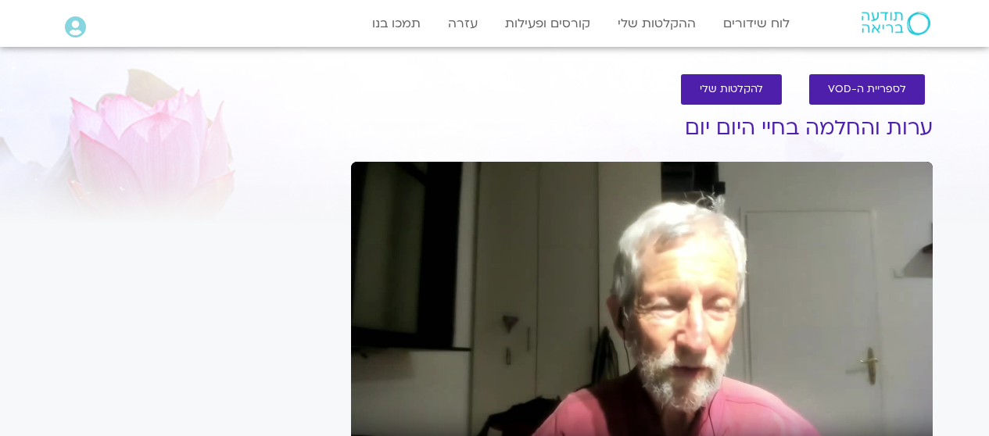  What do you see at coordinates (867, 89) in the screenshot?
I see `a: לספריית ה-VOD` at bounding box center [867, 89].